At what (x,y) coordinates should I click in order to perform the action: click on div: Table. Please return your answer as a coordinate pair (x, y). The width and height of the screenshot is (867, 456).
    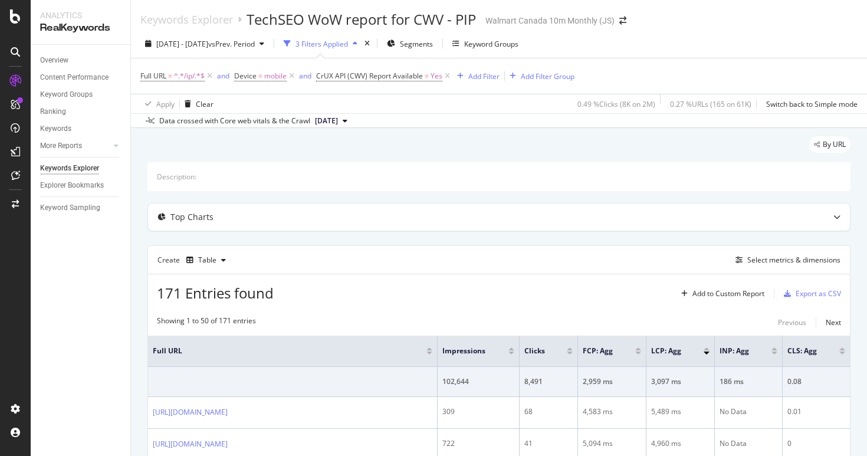
    Looking at the image, I should click on (207, 260).